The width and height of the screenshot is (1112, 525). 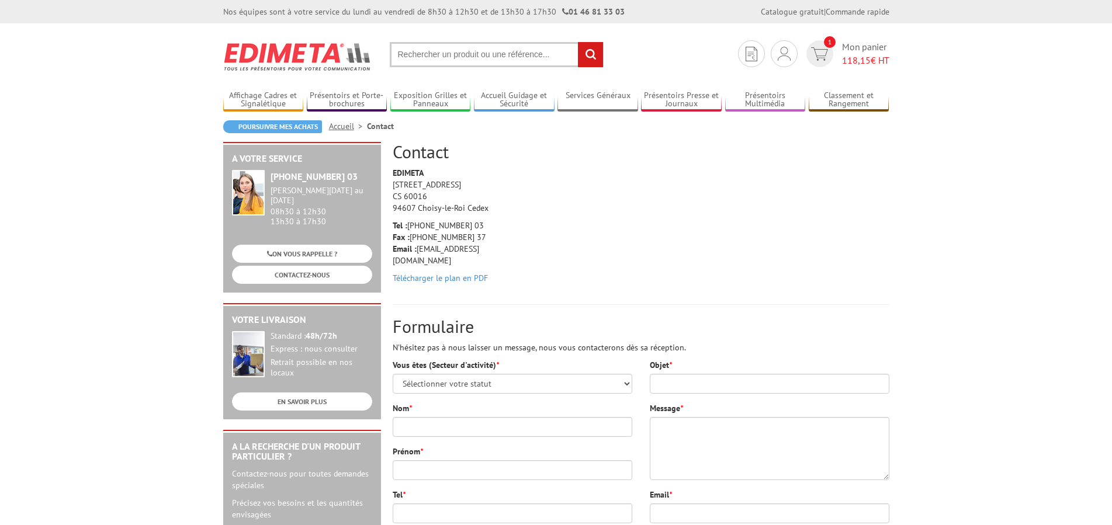 I want to click on div: Express : nous consulter, so click(x=321, y=349).